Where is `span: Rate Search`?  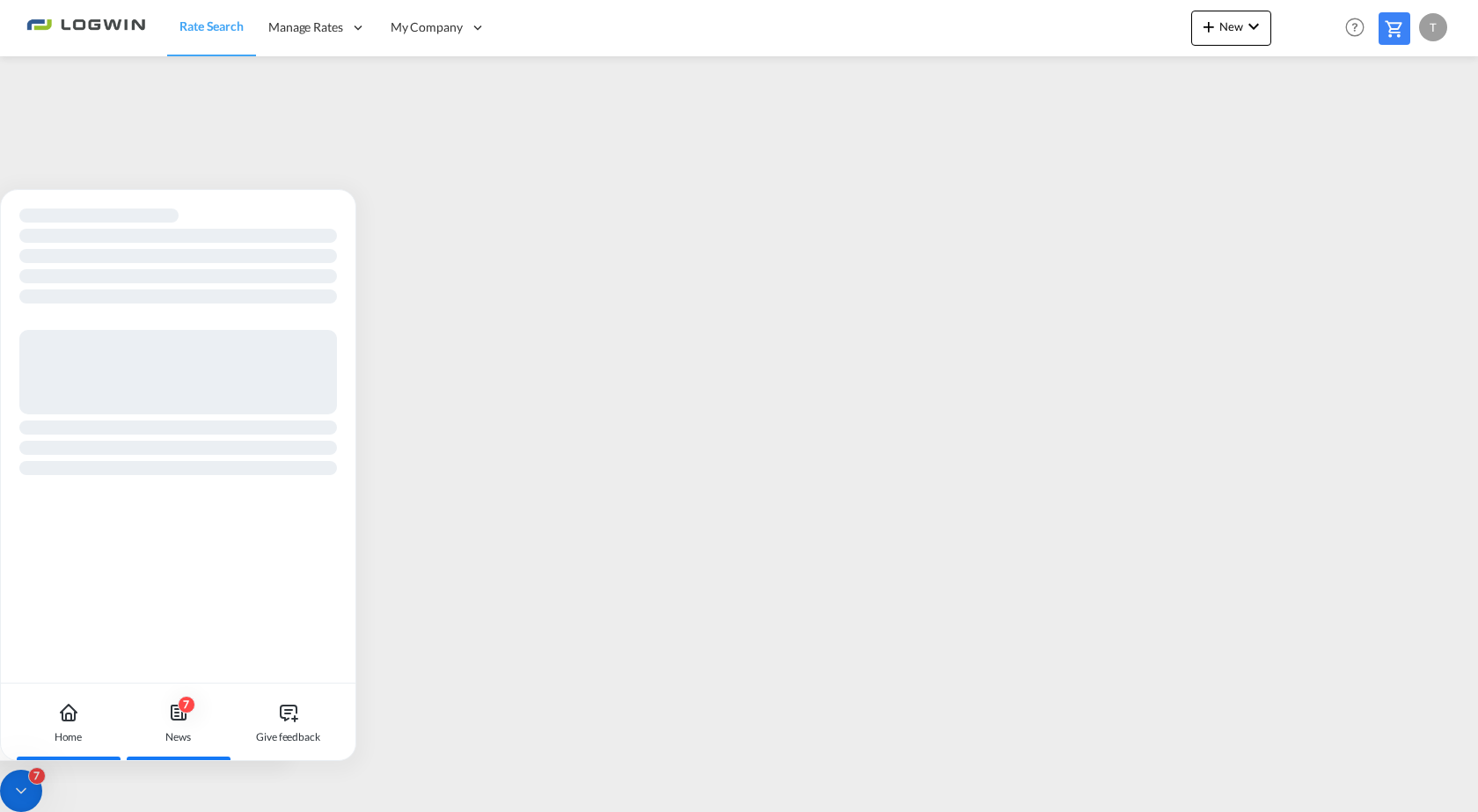 span: Rate Search is located at coordinates (212, 26).